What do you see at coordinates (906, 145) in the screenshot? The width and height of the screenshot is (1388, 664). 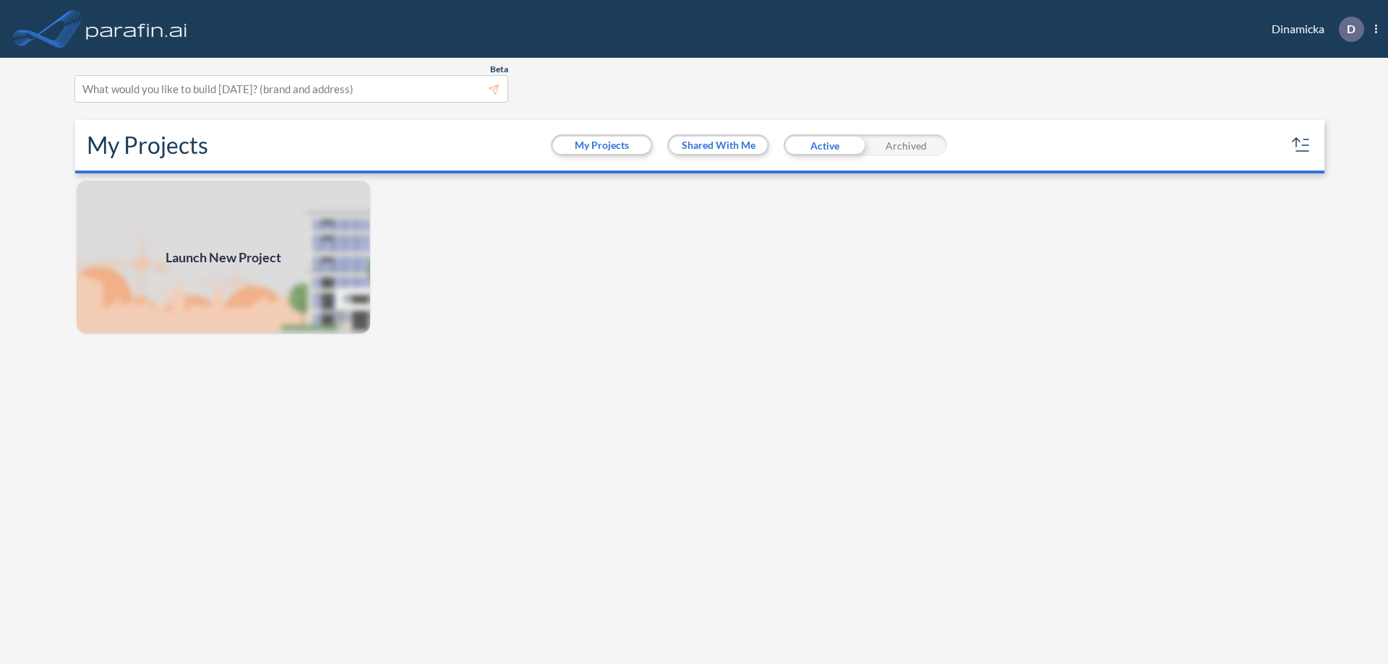 I see `div: Archived` at bounding box center [906, 145].